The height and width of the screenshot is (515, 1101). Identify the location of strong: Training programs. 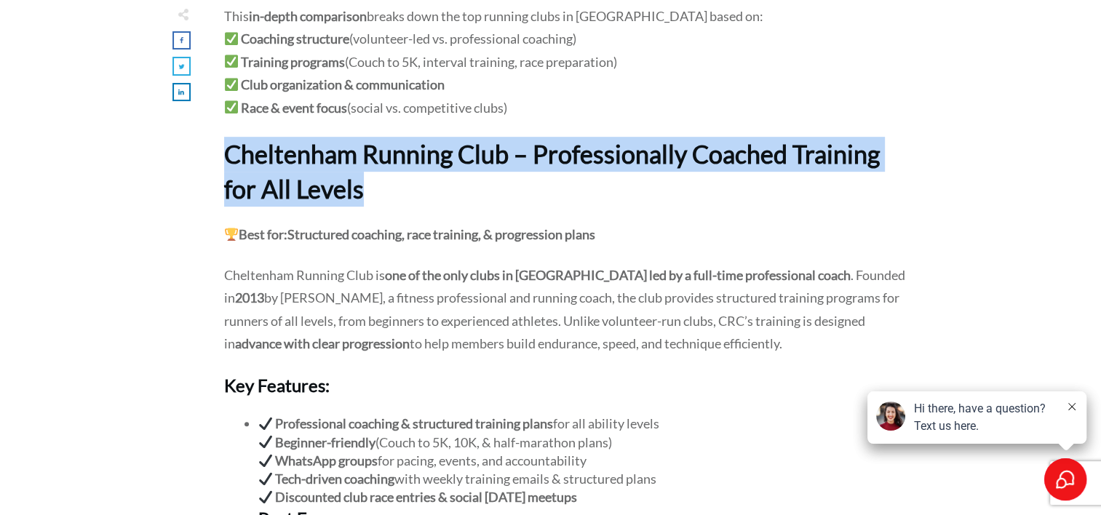
(293, 62).